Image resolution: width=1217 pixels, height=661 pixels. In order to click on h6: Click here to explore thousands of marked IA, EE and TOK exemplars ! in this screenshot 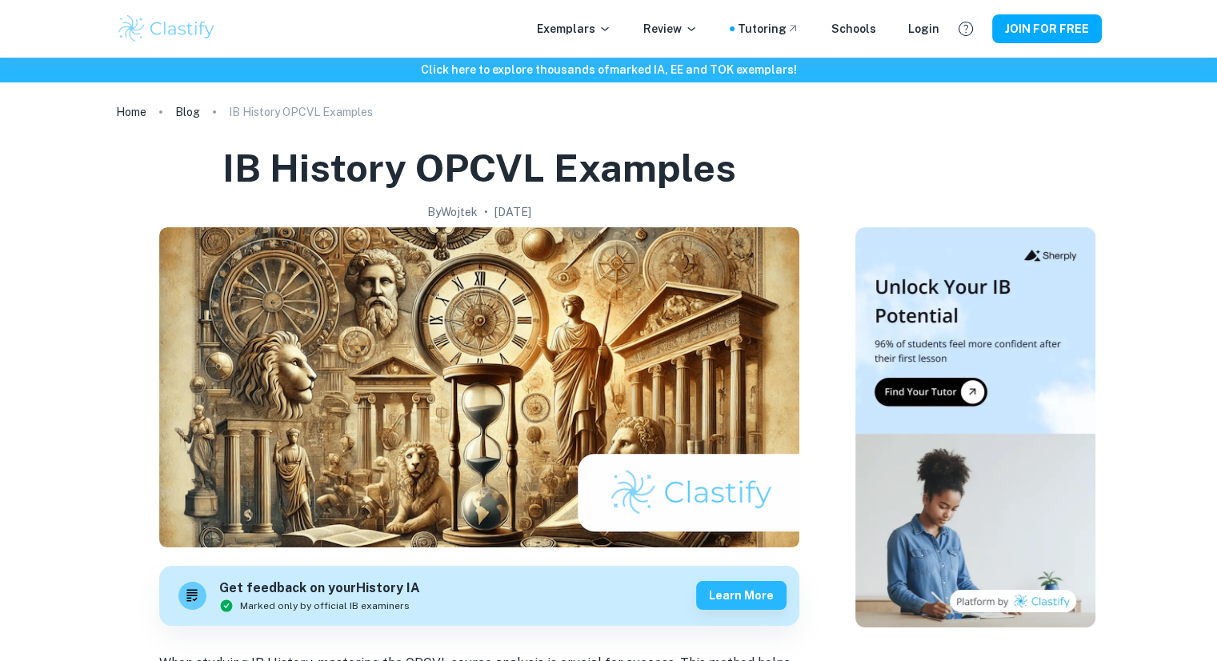, I will do `click(608, 70)`.